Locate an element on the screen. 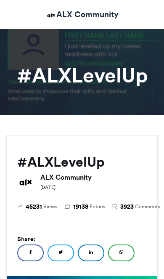 This screenshot has width=164, height=279. span: Comments is located at coordinates (147, 207).